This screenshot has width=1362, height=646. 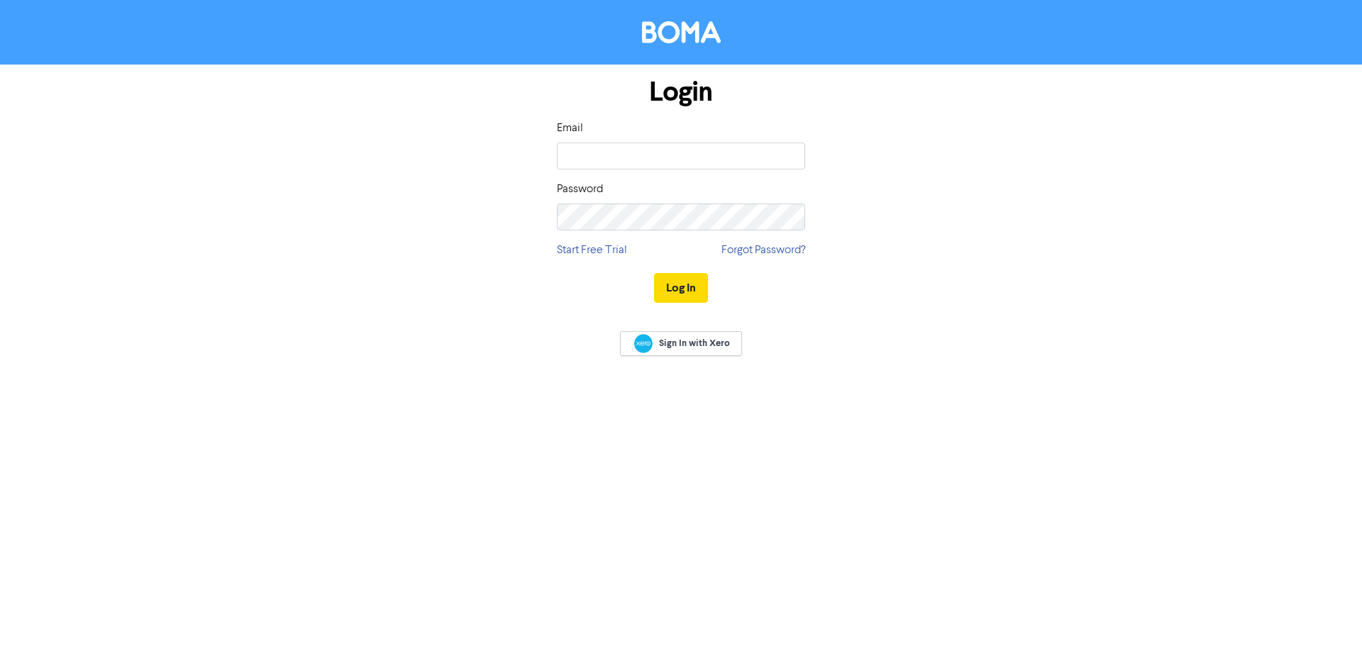 I want to click on span: Sign In with Xero, so click(x=694, y=343).